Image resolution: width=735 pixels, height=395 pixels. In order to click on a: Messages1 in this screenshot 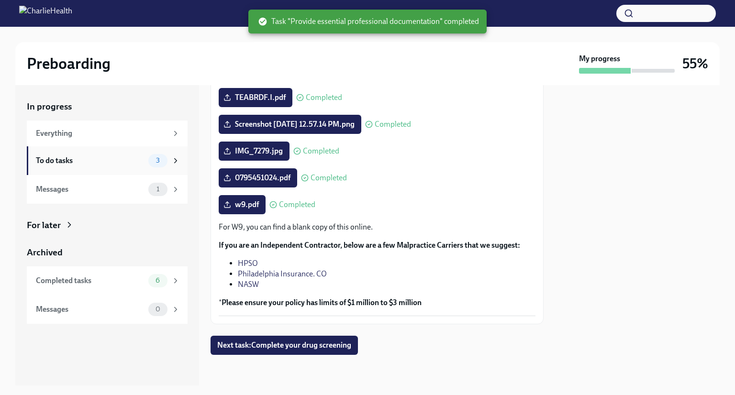, I will do `click(107, 189)`.